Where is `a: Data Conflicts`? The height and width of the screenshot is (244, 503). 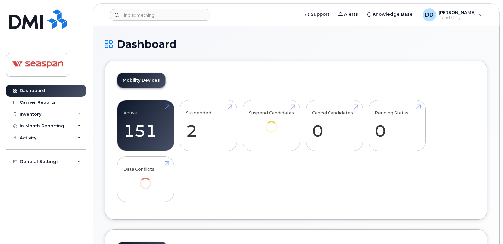 a: Data Conflicts is located at coordinates (145, 179).